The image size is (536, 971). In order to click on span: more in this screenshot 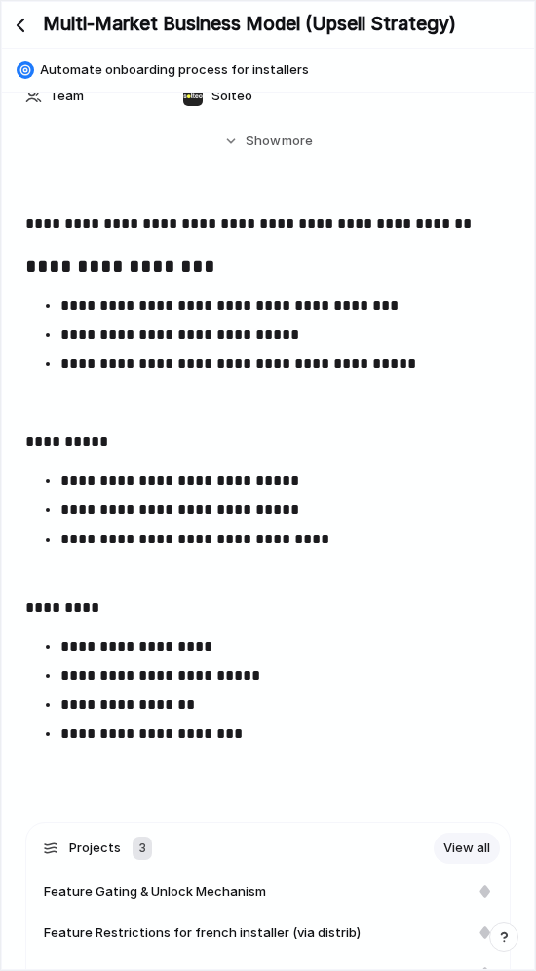, I will do `click(297, 141)`.